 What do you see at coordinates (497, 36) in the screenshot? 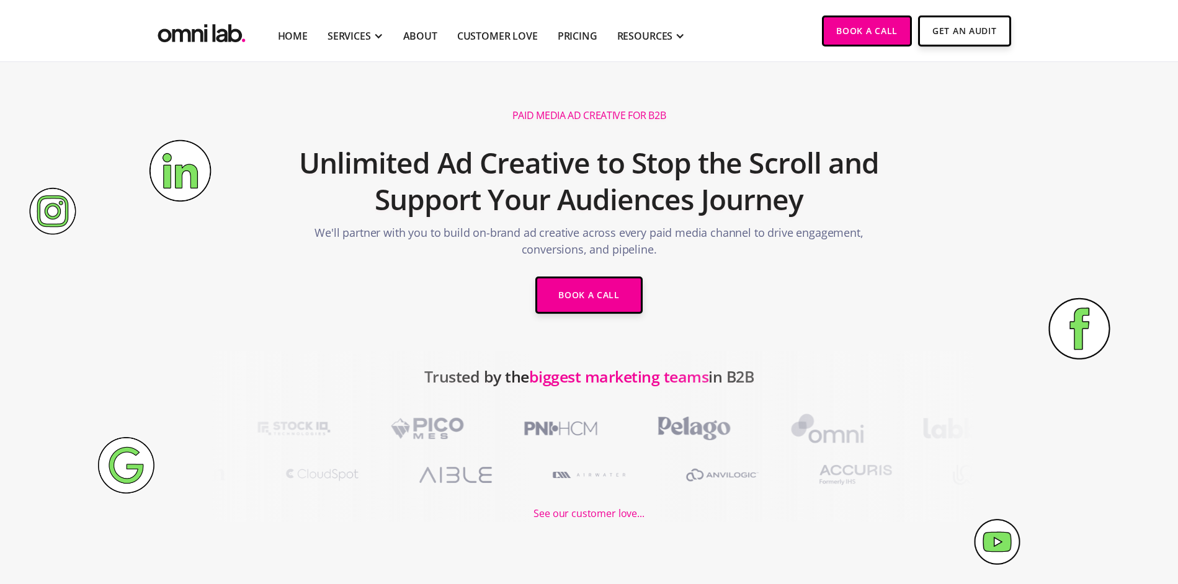
I see `a: Customer Love` at bounding box center [497, 36].